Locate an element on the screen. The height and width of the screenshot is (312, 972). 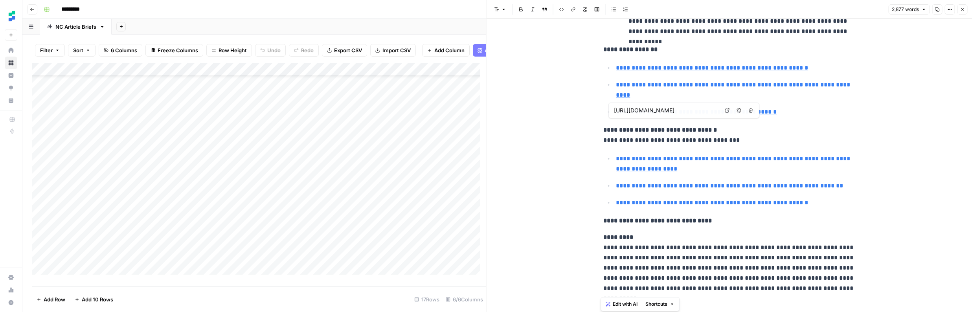
button: Sort is located at coordinates (82, 50).